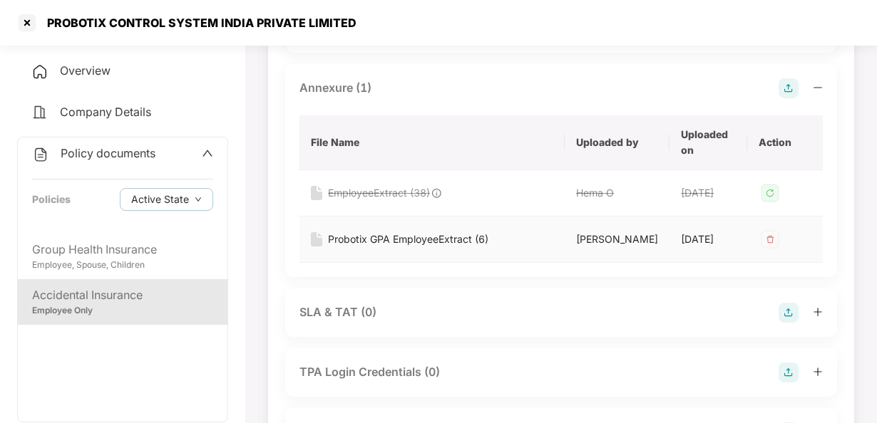 This screenshot has width=877, height=423. Describe the element at coordinates (207, 153) in the screenshot. I see `span: up` at that location.